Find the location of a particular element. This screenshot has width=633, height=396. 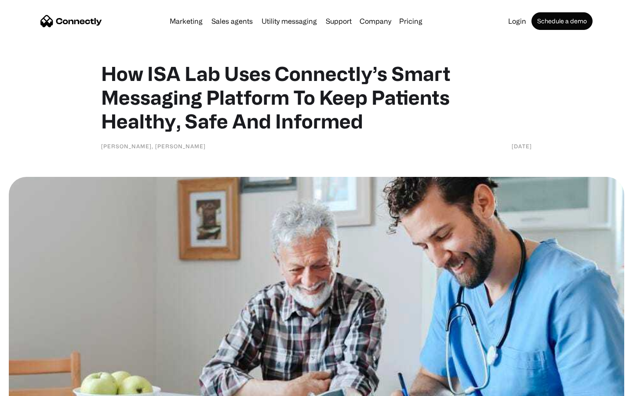

h1: How ISA Lab Uses Connectly’s Smart Messaging Platform To Keep Patients Healthy, Safe And Informed is located at coordinates (316, 97).